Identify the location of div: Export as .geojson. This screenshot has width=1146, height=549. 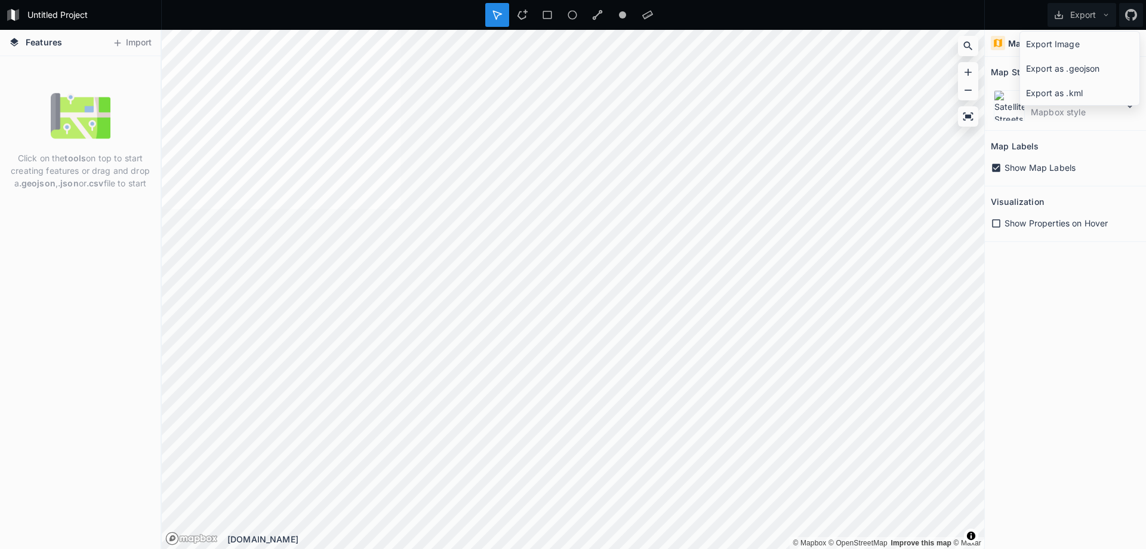
(1080, 68).